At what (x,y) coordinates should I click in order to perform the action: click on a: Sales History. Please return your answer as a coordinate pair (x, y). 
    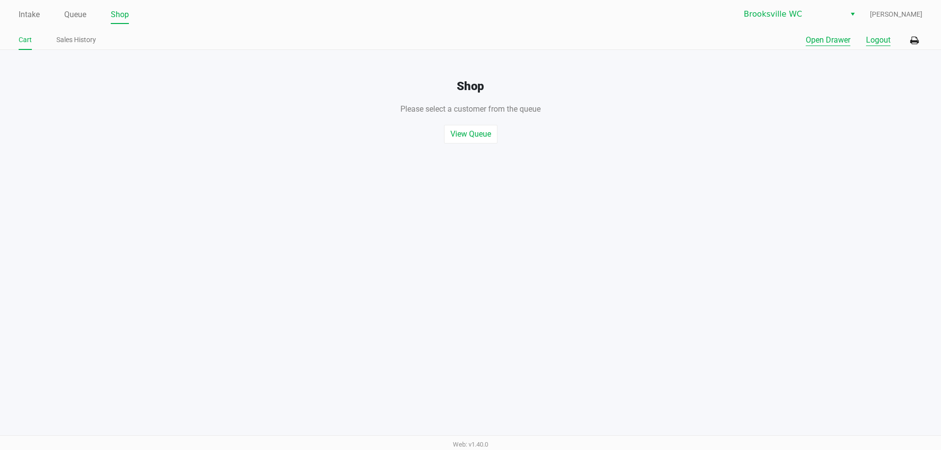
    Looking at the image, I should click on (76, 40).